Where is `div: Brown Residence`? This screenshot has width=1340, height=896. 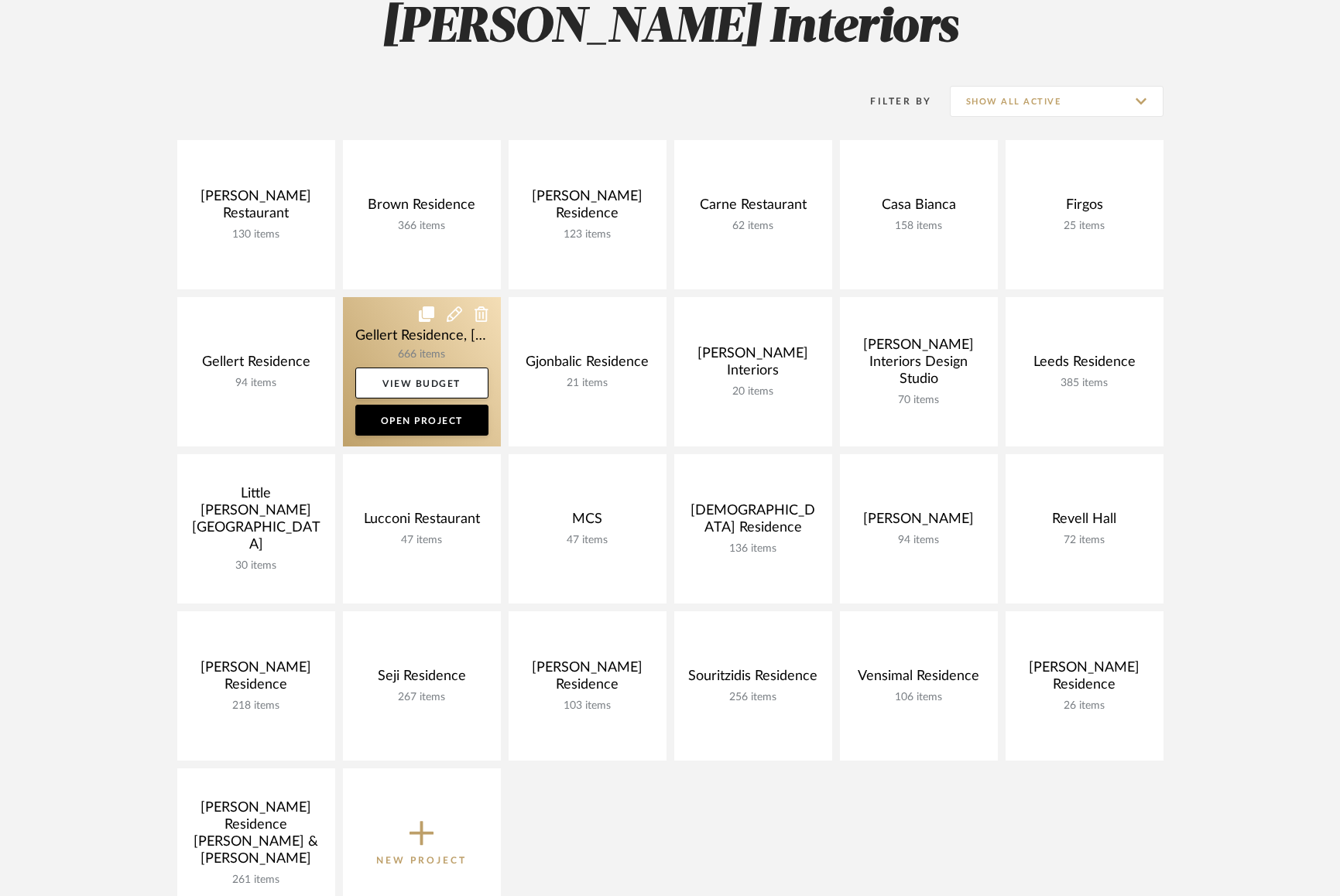 div: Brown Residence is located at coordinates (421, 208).